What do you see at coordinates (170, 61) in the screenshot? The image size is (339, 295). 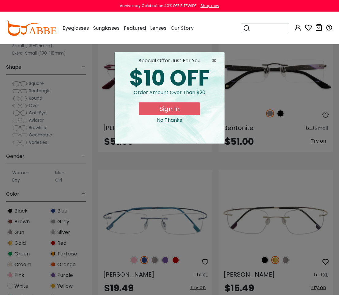 I see `div: special offer just for you` at bounding box center [170, 61].